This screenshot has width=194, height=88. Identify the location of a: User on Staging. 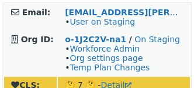
(102, 22).